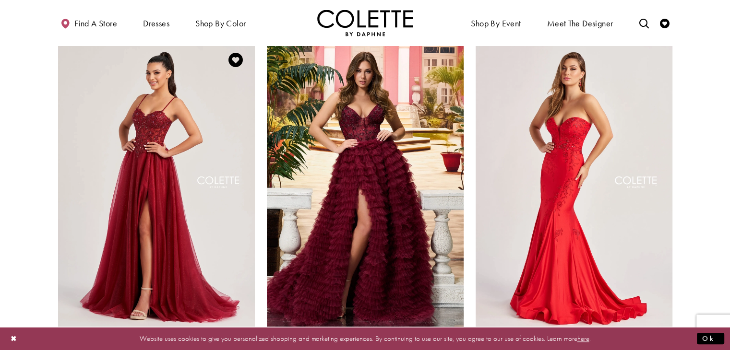  I want to click on img: Colette by Daphne, so click(365, 23).